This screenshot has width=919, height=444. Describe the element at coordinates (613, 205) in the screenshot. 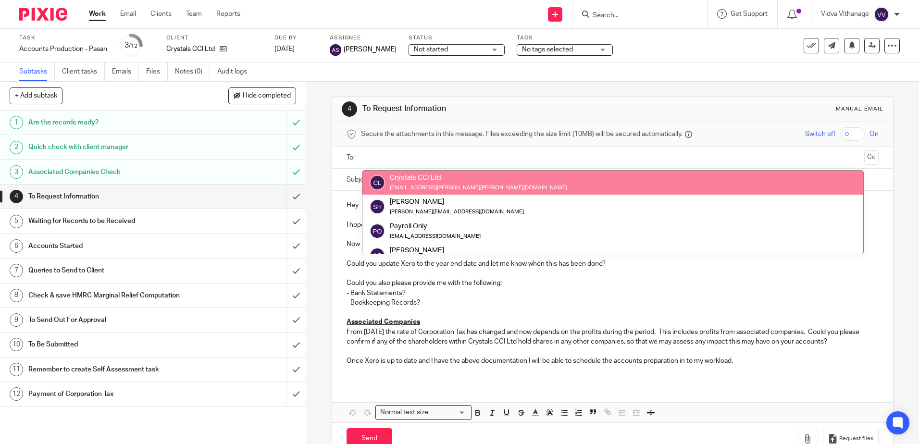

I see `p: Hey` at that location.